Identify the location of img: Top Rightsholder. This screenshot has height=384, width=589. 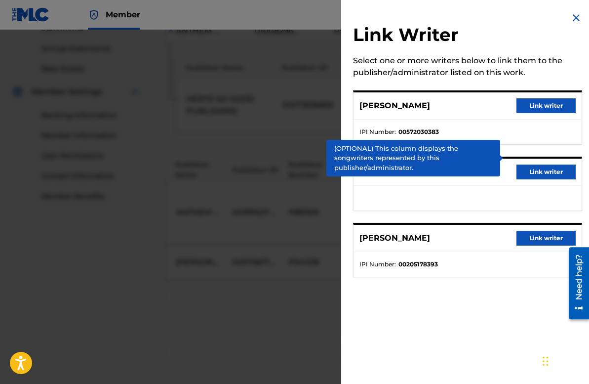
(94, 15).